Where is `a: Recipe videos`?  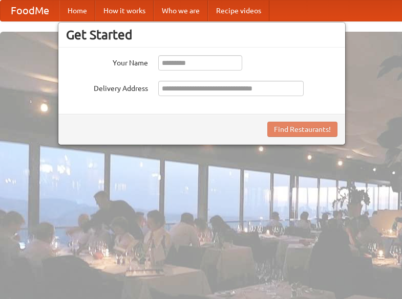 a: Recipe videos is located at coordinates (238, 11).